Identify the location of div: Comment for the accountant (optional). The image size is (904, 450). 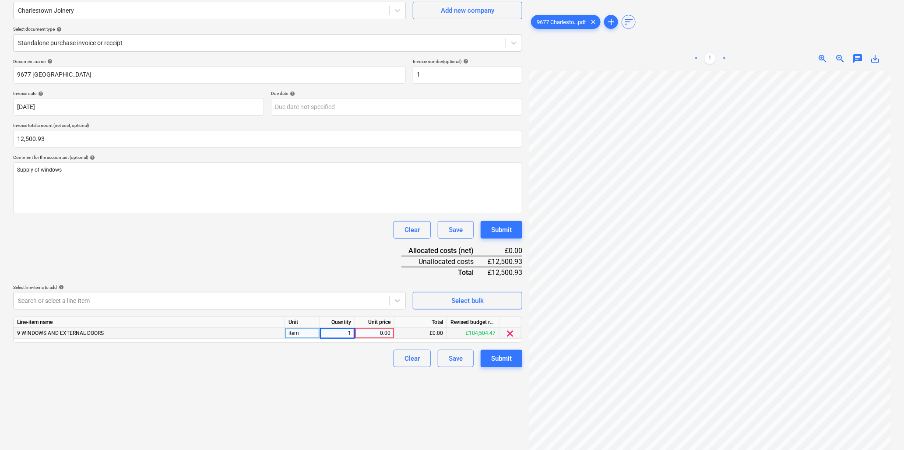
(267, 157).